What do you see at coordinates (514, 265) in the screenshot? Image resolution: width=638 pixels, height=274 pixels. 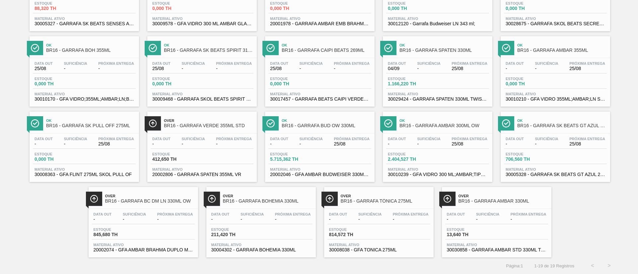 I see `span: Página : 1` at bounding box center [514, 265].